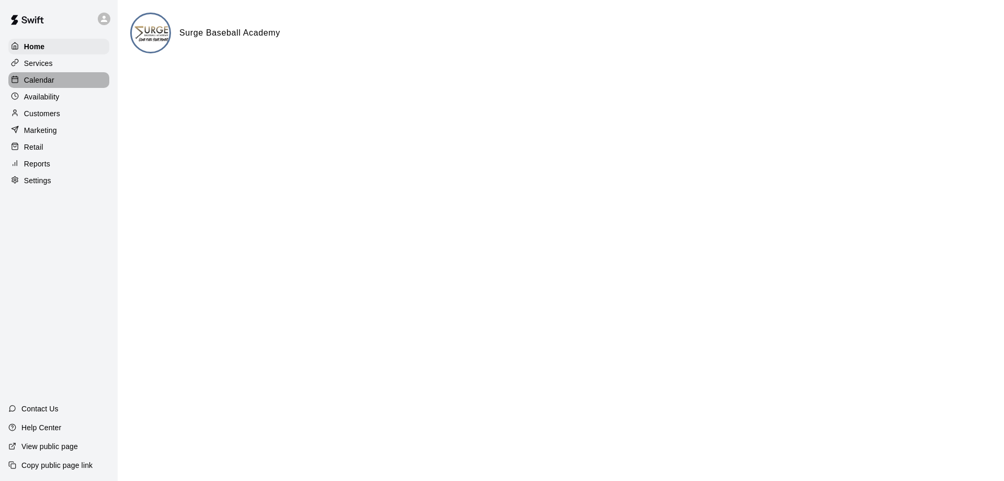 This screenshot has width=1004, height=481. Describe the element at coordinates (59, 63) in the screenshot. I see `a: Services` at that location.